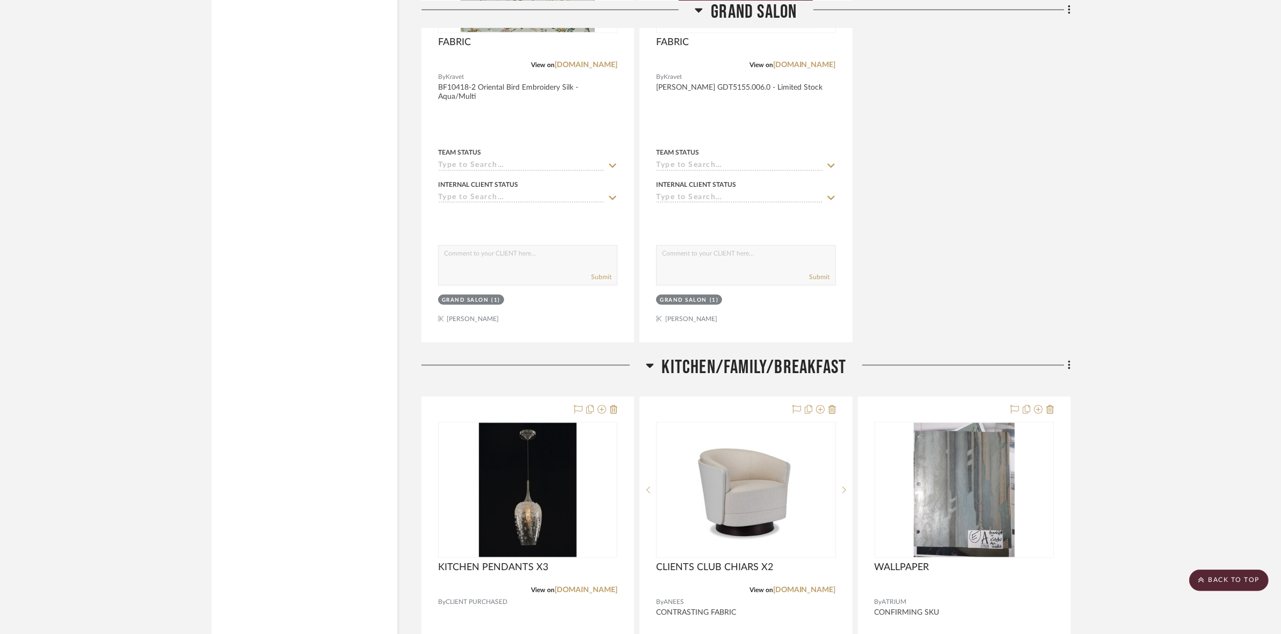 This screenshot has height=634, width=1281. Describe the element at coordinates (715, 568) in the screenshot. I see `span: CLIENTS CLUB CHIARS X2` at that location.